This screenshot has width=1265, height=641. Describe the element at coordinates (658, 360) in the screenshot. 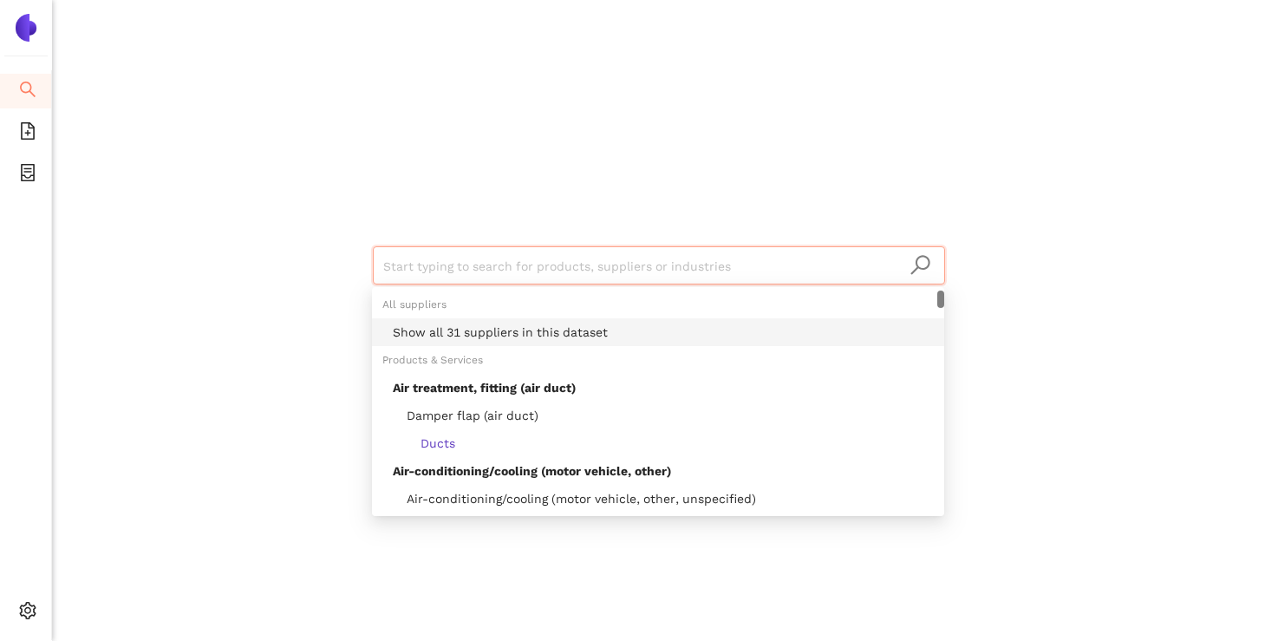

I see `div: Products & Services` at that location.